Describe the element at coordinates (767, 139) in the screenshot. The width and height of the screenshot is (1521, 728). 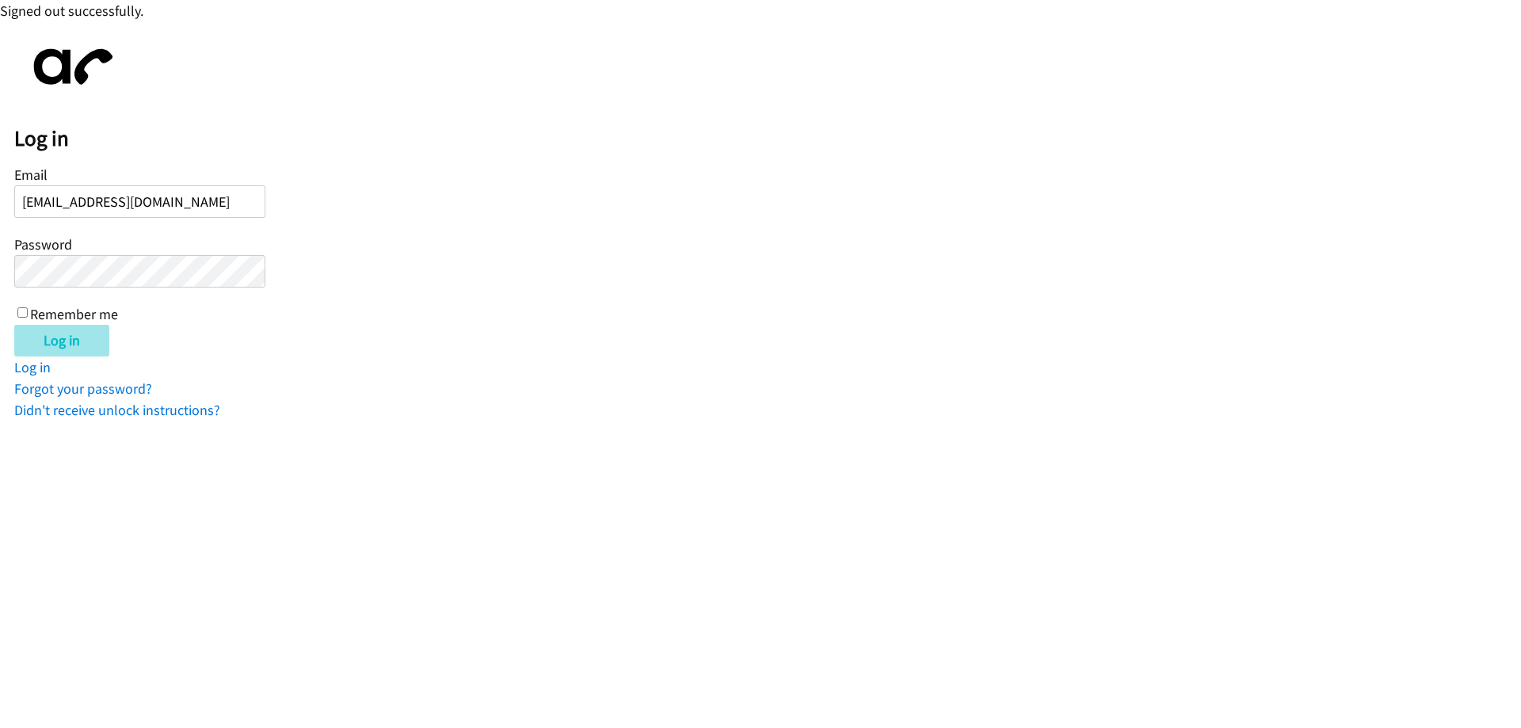
I see `h2: Log in` at that location.